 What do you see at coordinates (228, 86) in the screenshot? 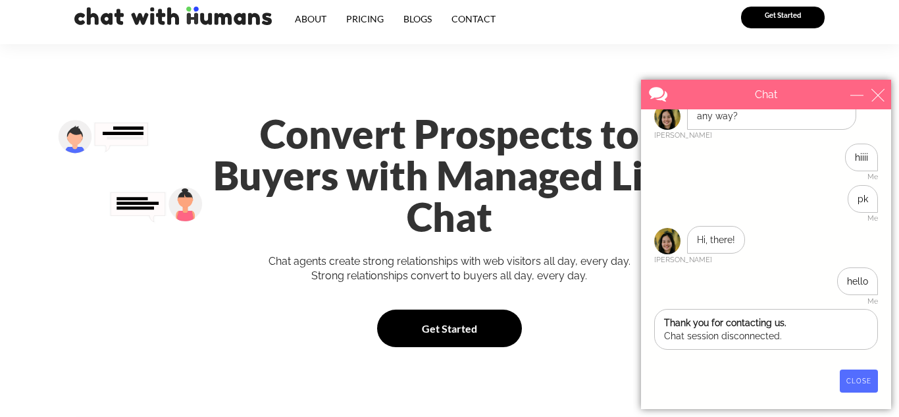
I see `div: hiiii` at bounding box center [228, 86].